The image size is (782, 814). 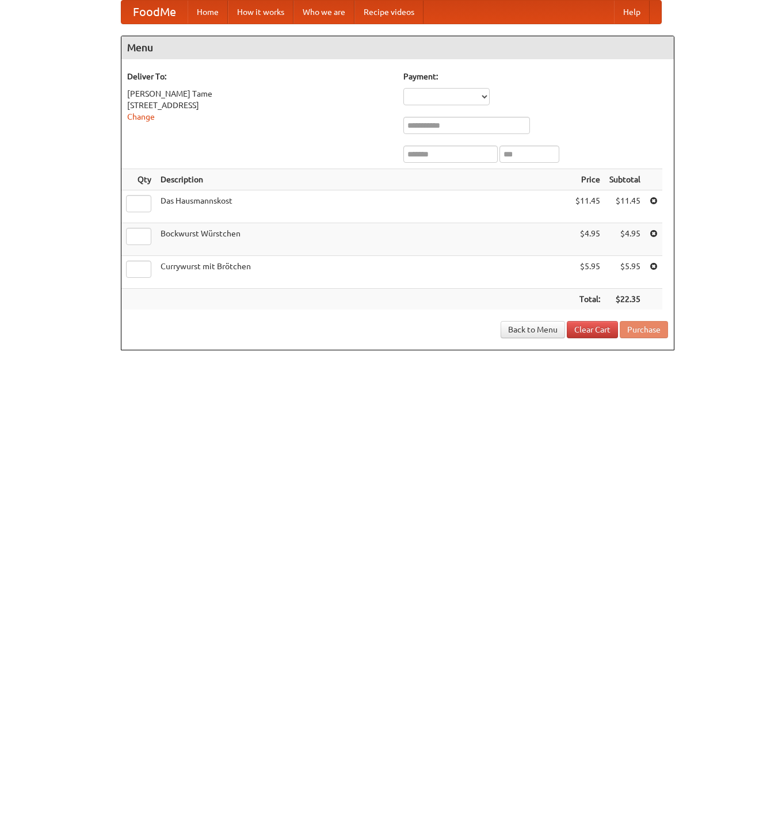 I want to click on th: Qty, so click(x=139, y=180).